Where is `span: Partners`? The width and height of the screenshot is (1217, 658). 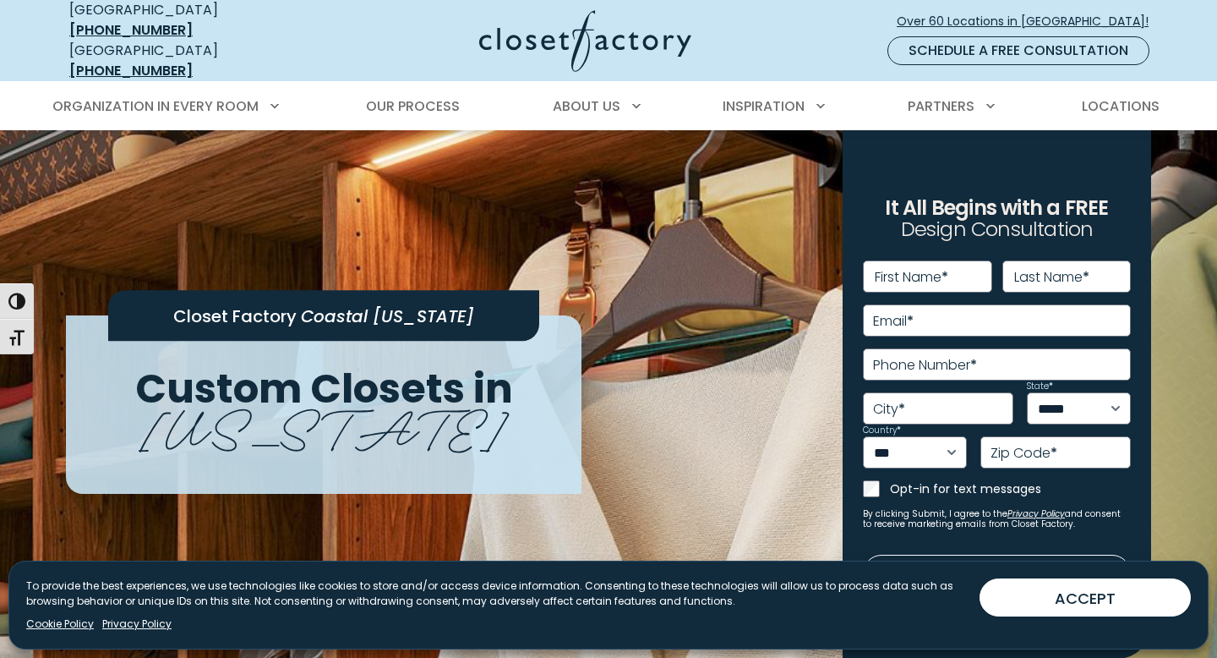 span: Partners is located at coordinates (941, 106).